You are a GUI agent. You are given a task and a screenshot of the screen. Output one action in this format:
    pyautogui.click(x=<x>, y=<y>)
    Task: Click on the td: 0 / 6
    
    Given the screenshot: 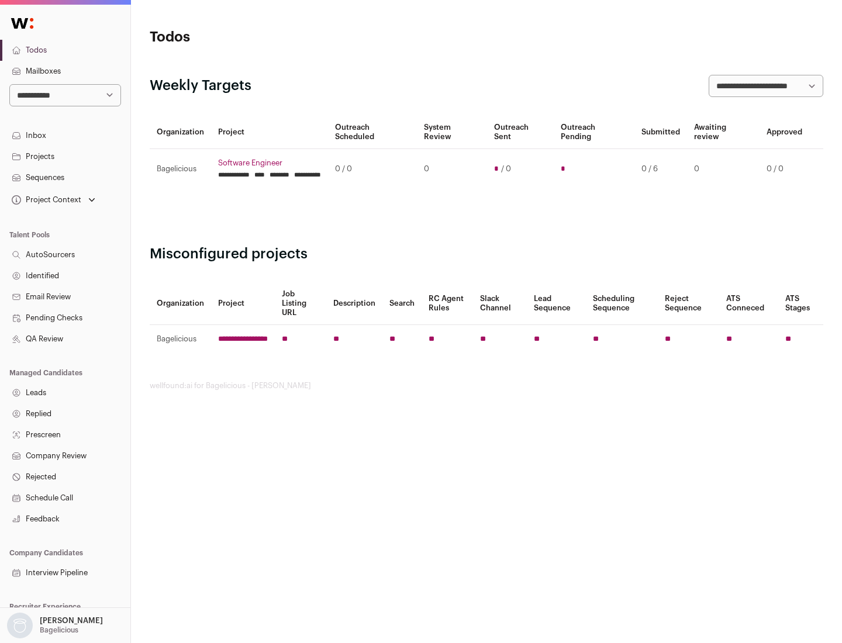 What is the action you would take?
    pyautogui.click(x=661, y=169)
    